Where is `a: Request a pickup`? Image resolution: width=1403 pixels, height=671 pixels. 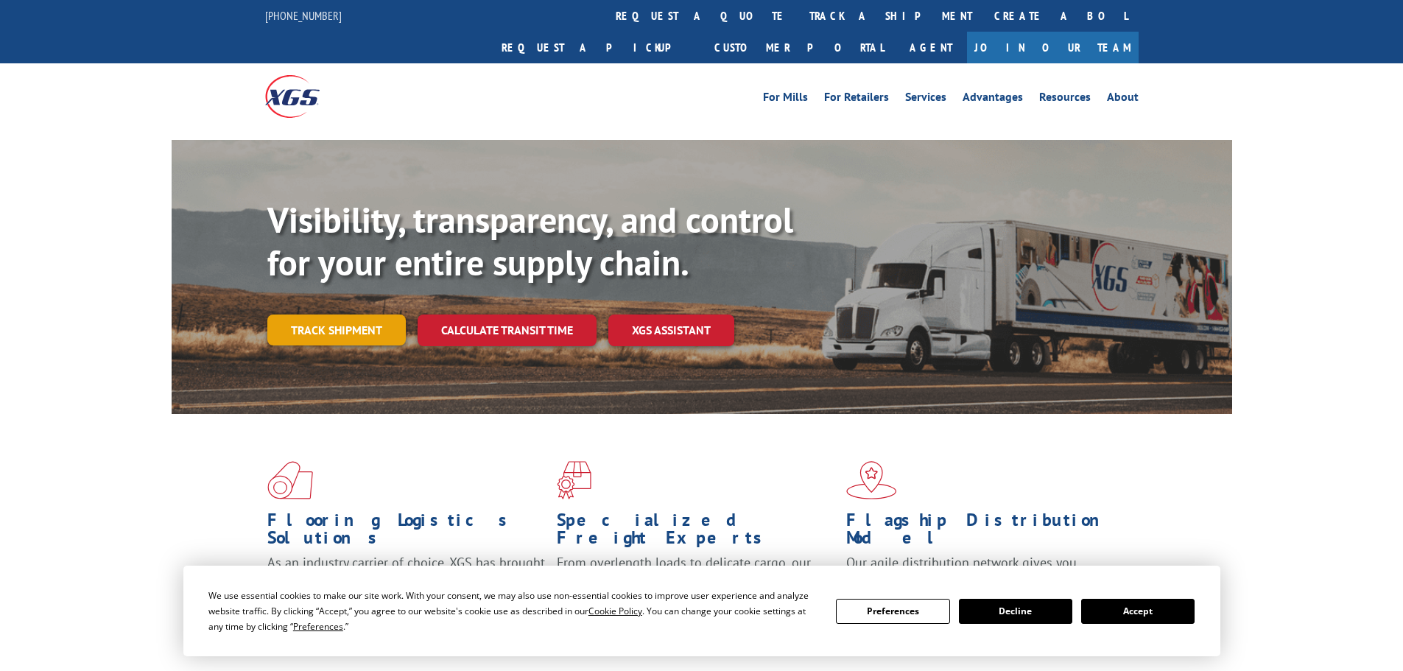
a: Request a pickup is located at coordinates (596, 47).